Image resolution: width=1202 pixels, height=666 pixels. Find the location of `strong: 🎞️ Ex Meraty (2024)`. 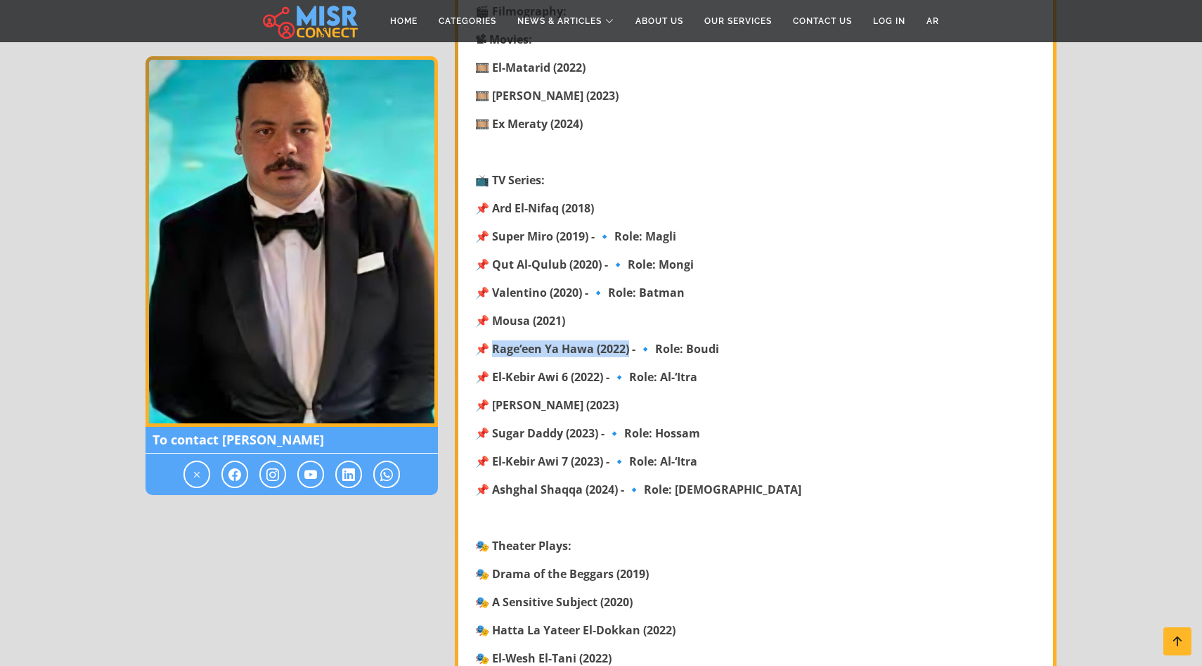

strong: 🎞️ Ex Meraty (2024) is located at coordinates (529, 124).